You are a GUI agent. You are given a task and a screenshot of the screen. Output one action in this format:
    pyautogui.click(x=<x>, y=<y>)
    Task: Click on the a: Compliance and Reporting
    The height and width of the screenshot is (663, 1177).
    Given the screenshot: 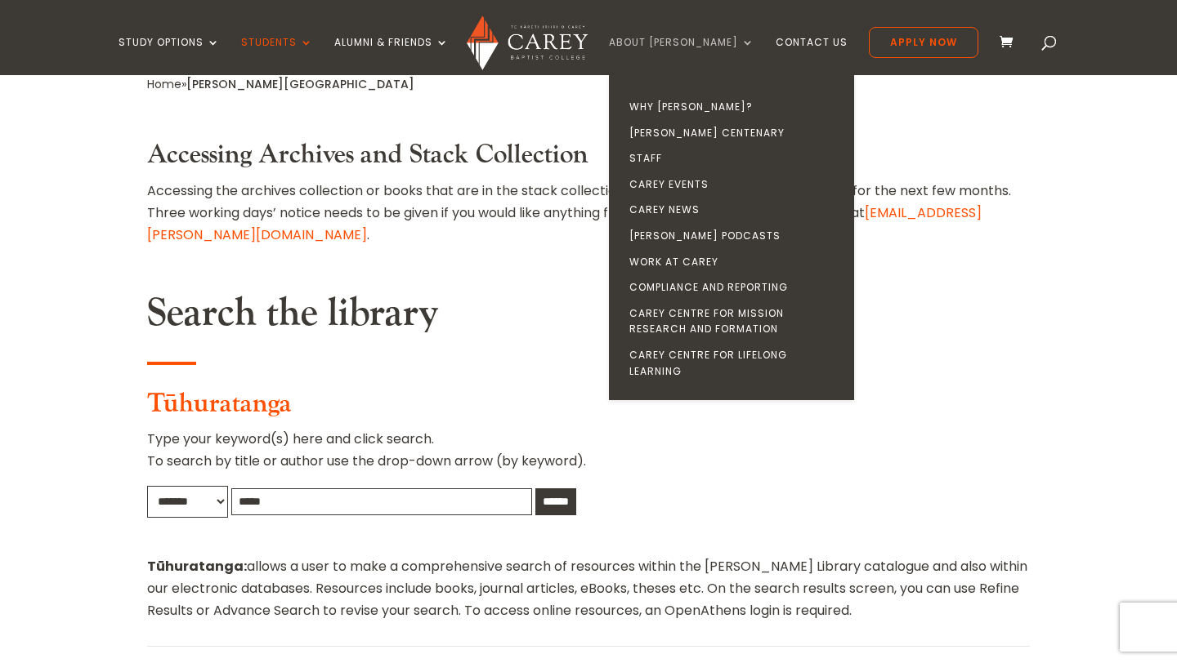 What is the action you would take?
    pyautogui.click(x=735, y=288)
    